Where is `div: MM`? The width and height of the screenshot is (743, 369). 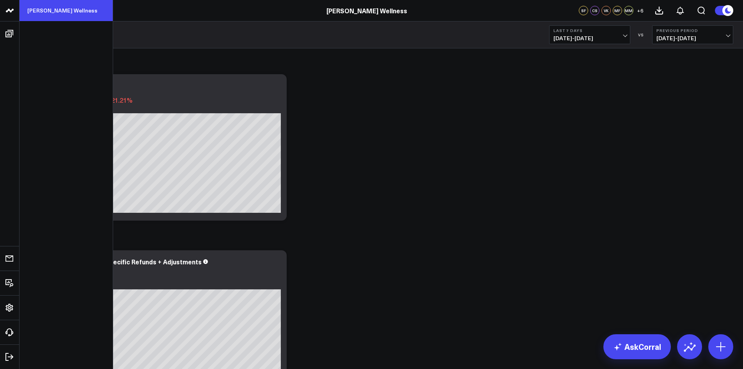
div: MM is located at coordinates (629, 11).